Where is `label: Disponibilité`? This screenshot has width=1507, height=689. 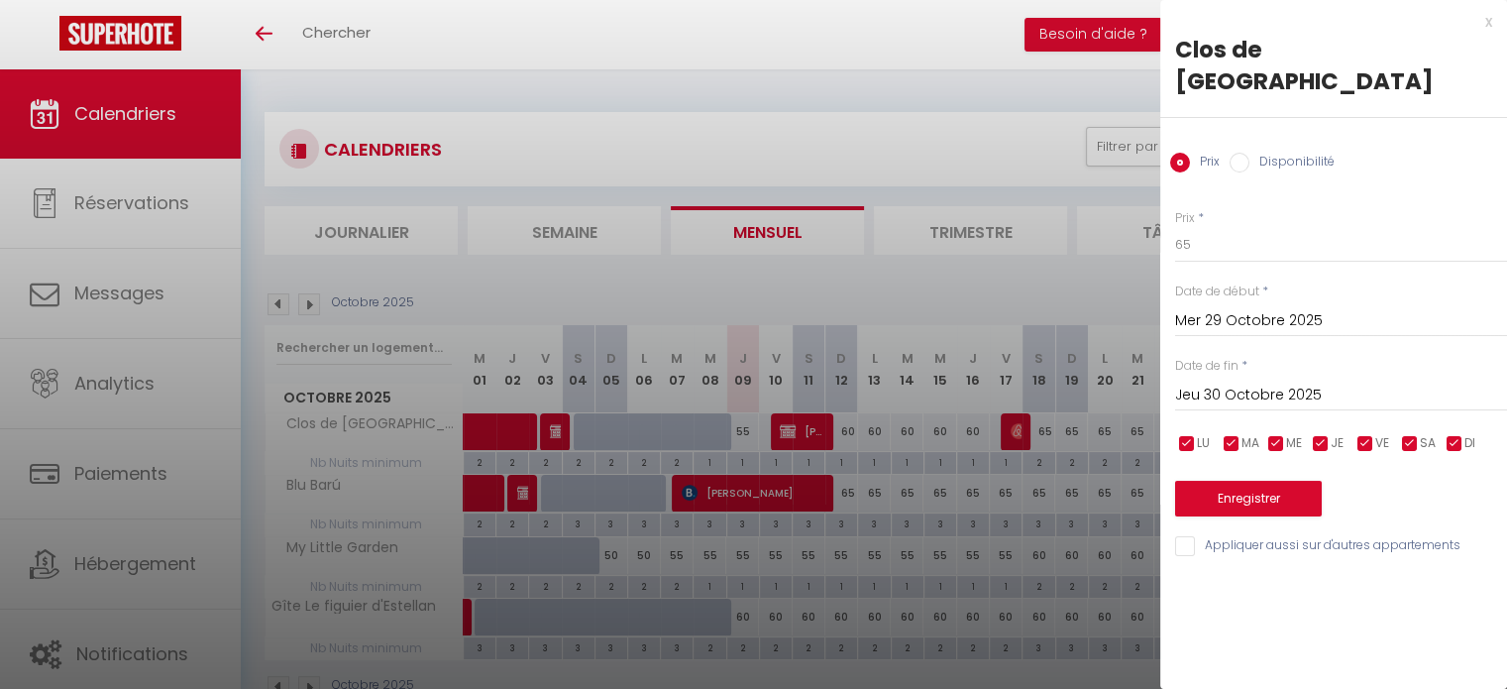 label: Disponibilité is located at coordinates (1292, 163).